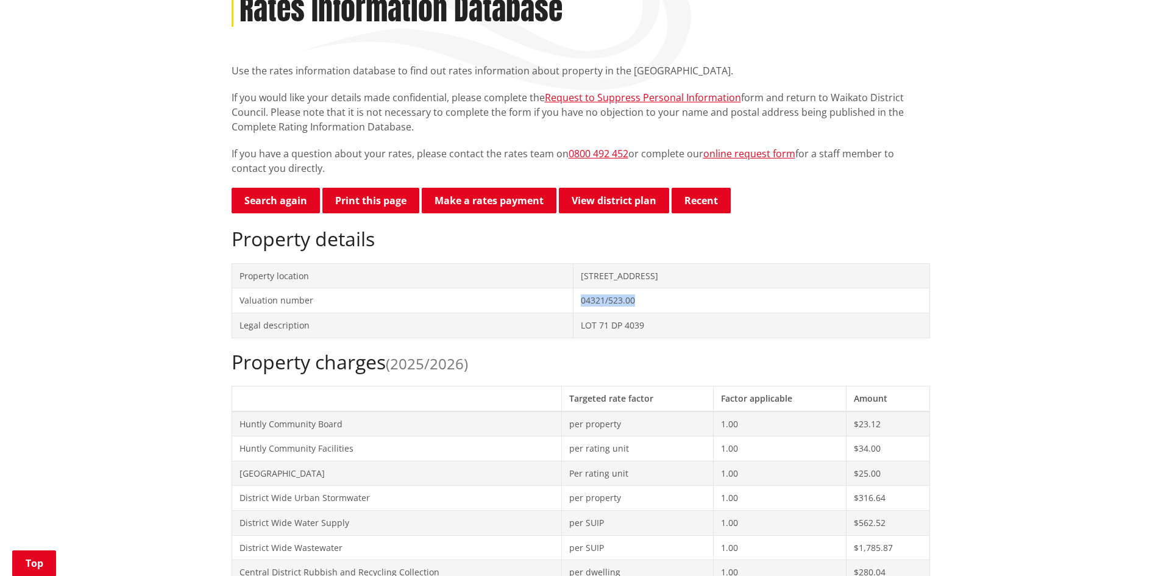 The width and height of the screenshot is (1161, 576). I want to click on td: $25.00, so click(888, 473).